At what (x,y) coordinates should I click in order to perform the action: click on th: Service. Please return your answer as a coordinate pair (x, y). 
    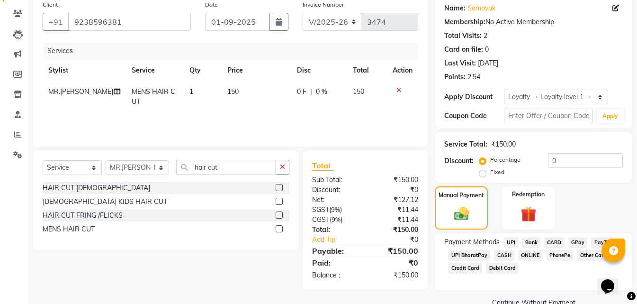
    Looking at the image, I should click on (154, 70).